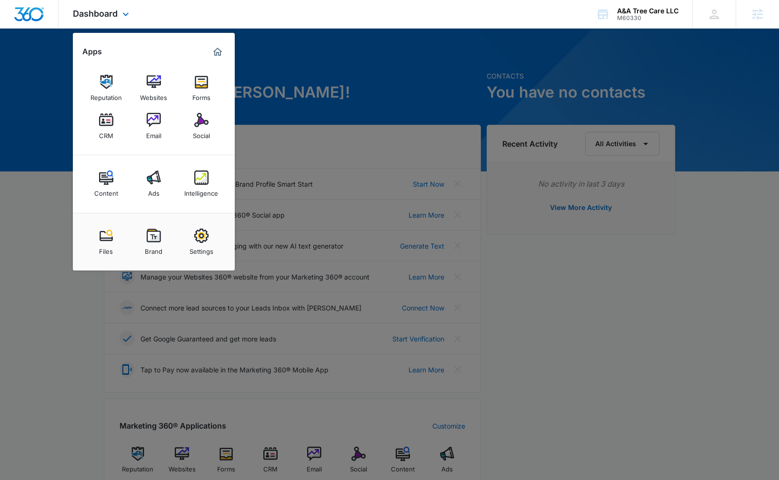 The image size is (779, 480). I want to click on div: CRM, so click(106, 133).